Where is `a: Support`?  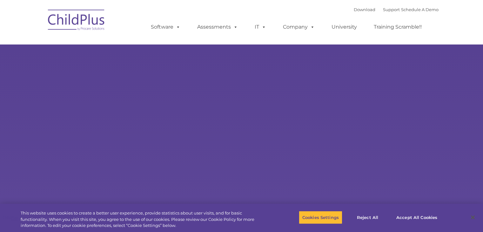
a: Support is located at coordinates (391, 10).